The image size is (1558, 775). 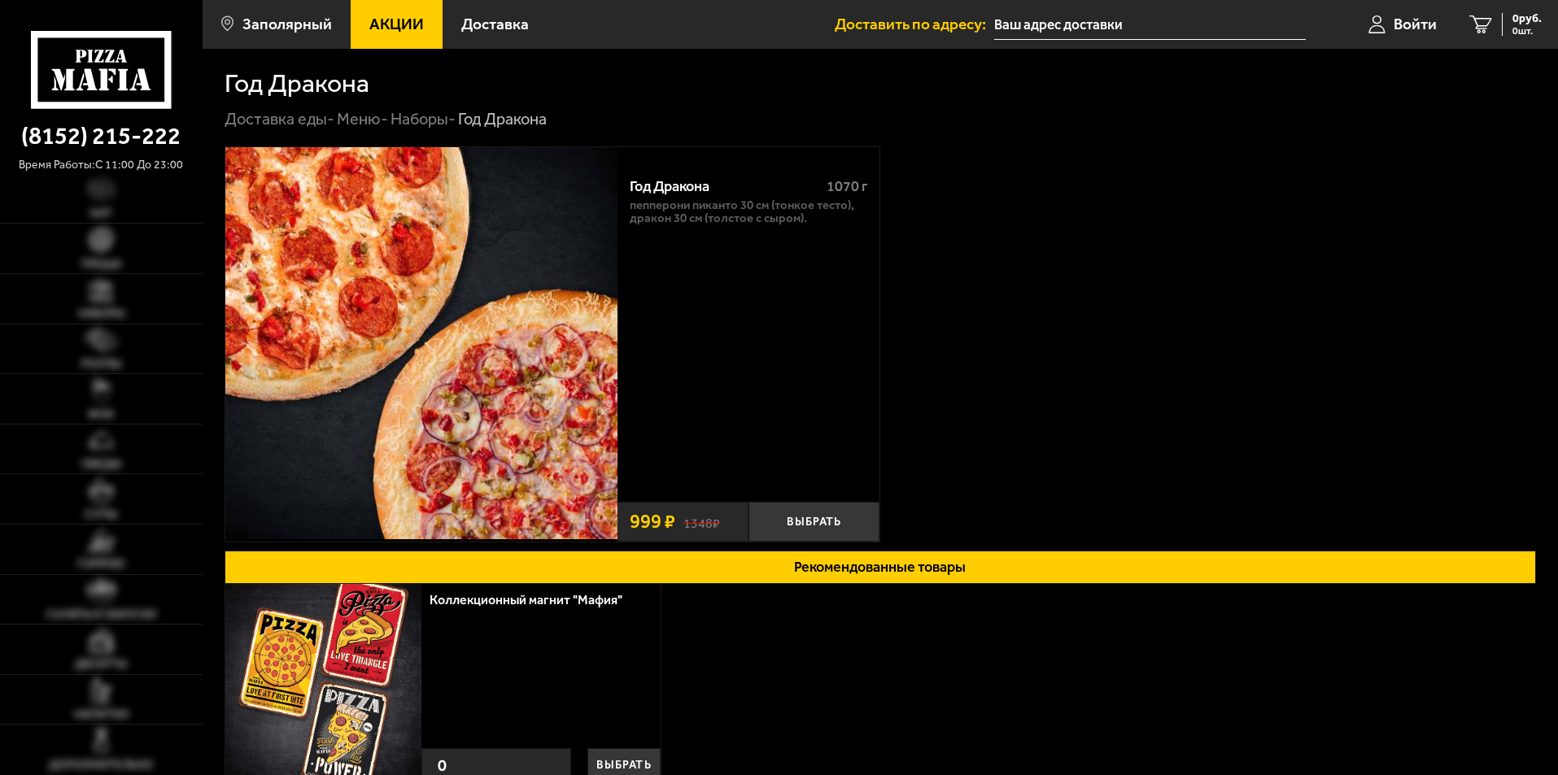 What do you see at coordinates (101, 264) in the screenshot?
I see `span: Пицца` at bounding box center [101, 264].